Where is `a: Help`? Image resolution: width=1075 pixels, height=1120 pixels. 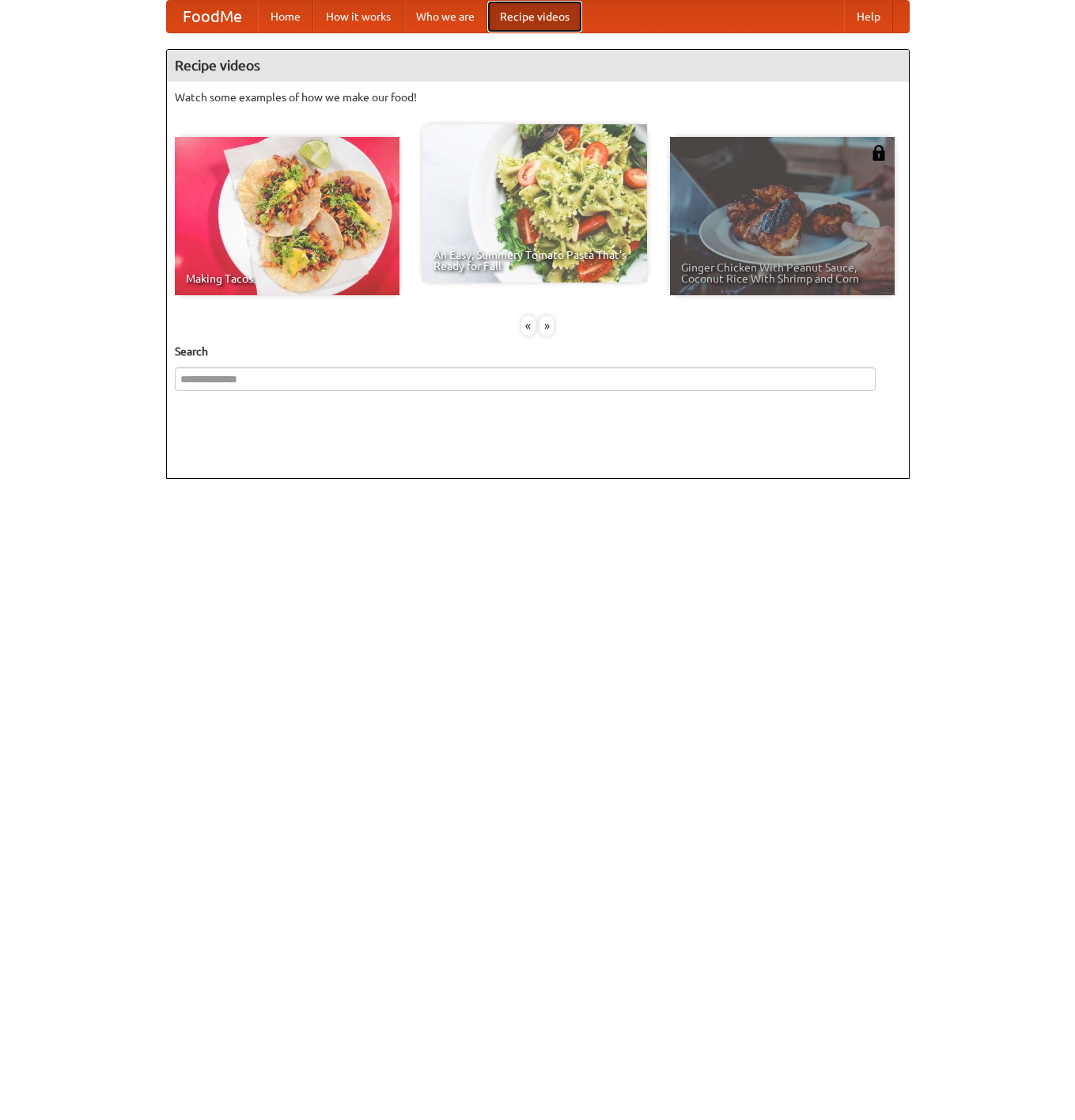 a: Help is located at coordinates (869, 17).